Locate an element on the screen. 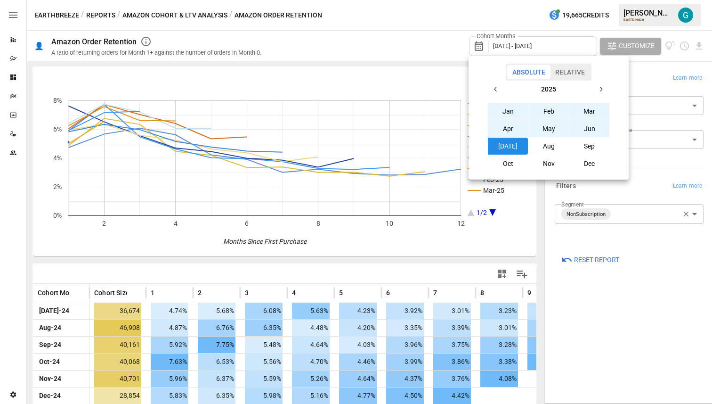 This screenshot has height=404, width=712. button: Absolute is located at coordinates (529, 72).